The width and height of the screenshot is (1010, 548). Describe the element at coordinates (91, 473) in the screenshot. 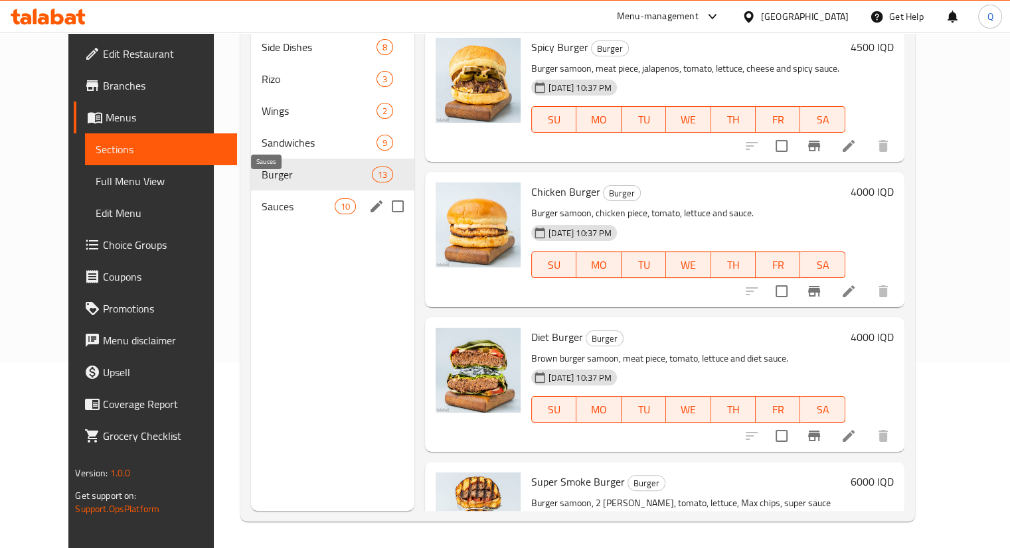

I see `span: Version:` at that location.